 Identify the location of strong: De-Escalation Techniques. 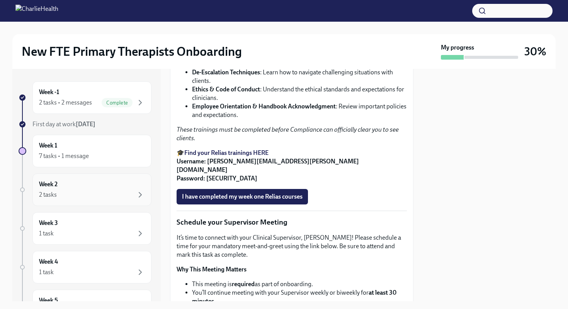
(226, 72).